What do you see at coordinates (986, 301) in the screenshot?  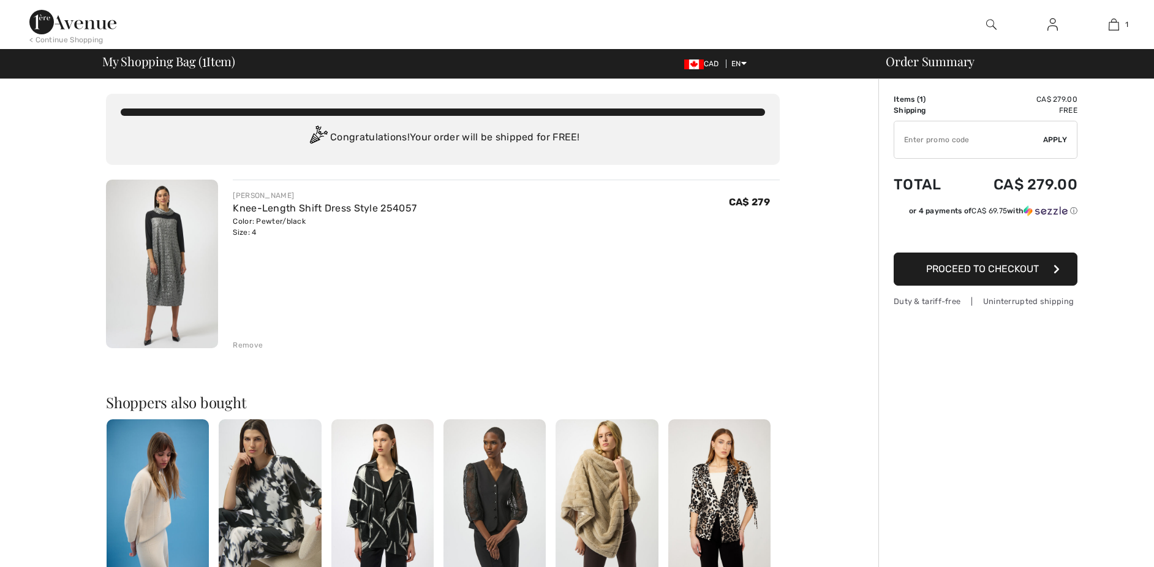 I see `div: Duty & tariff-free | Uninterrupted shipping` at bounding box center [986, 301].